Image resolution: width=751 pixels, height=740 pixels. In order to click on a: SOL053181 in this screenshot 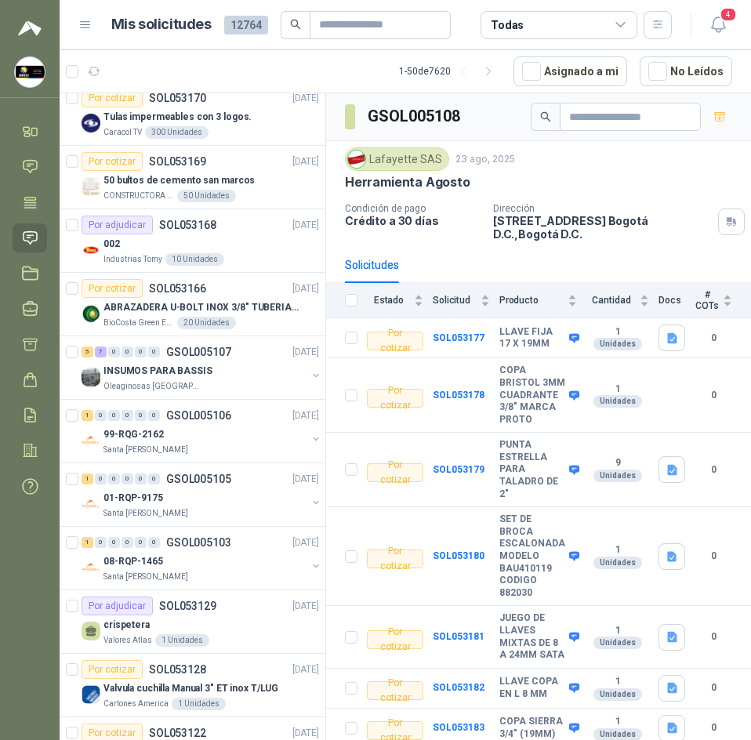, I will do `click(459, 637)`.